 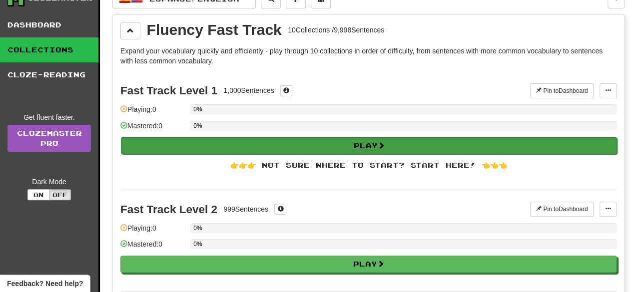 I want to click on a: ClozemasterPro, so click(x=49, y=138).